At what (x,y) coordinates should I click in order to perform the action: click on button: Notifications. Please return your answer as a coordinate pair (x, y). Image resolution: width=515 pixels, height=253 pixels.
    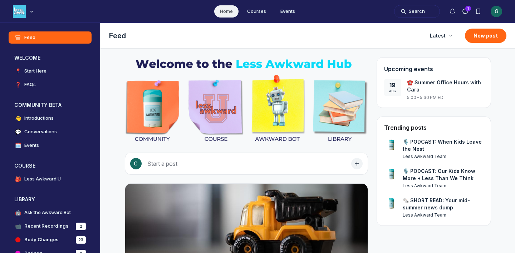
    Looking at the image, I should click on (453, 11).